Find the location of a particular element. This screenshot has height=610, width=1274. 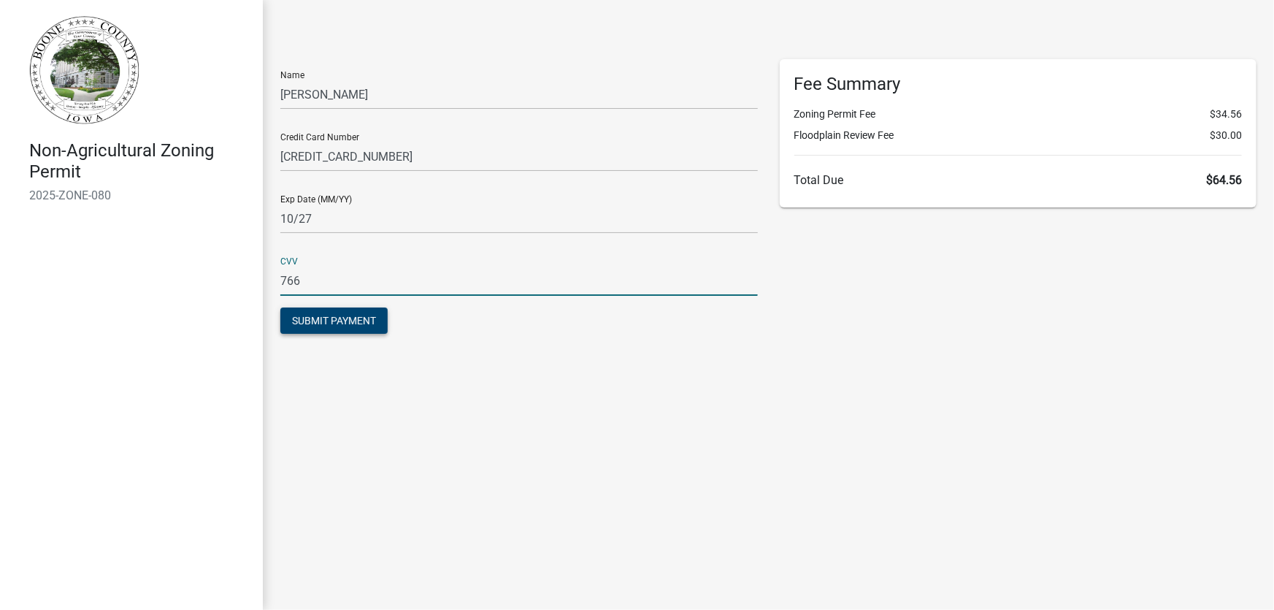

h6: Total Due is located at coordinates (1019, 180).